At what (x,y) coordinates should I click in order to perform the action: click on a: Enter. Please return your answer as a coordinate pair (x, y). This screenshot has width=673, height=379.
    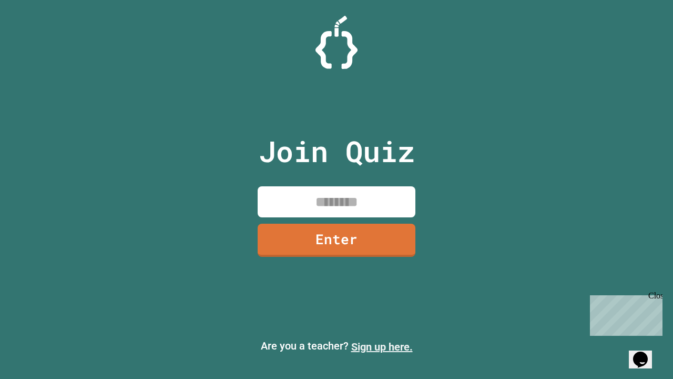
    Looking at the image, I should click on (336, 240).